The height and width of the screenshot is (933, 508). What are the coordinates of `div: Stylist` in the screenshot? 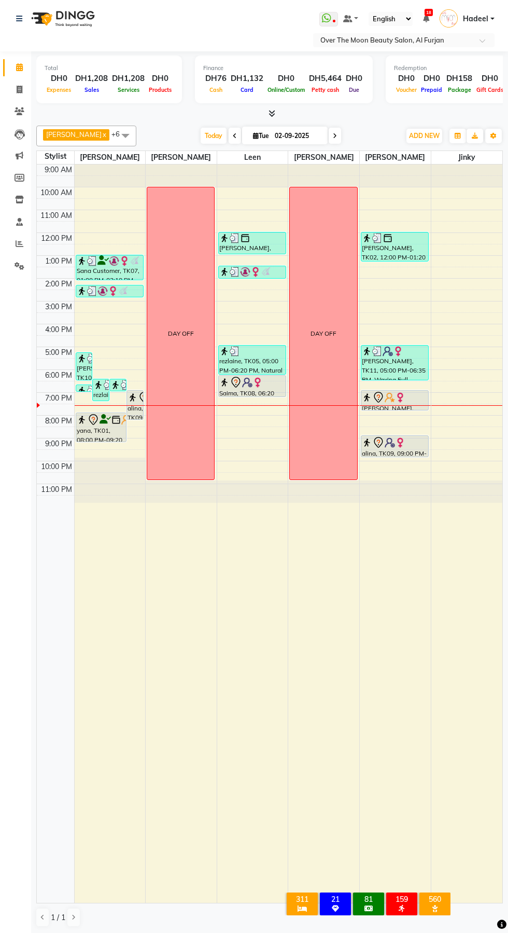 It's located at (56, 156).